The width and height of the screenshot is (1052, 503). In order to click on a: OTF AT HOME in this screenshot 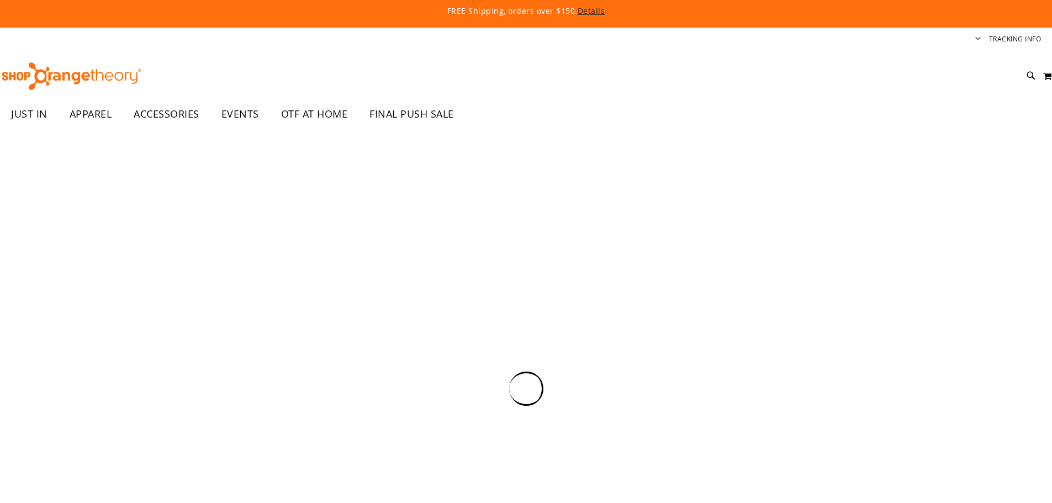, I will do `click(314, 114)`.